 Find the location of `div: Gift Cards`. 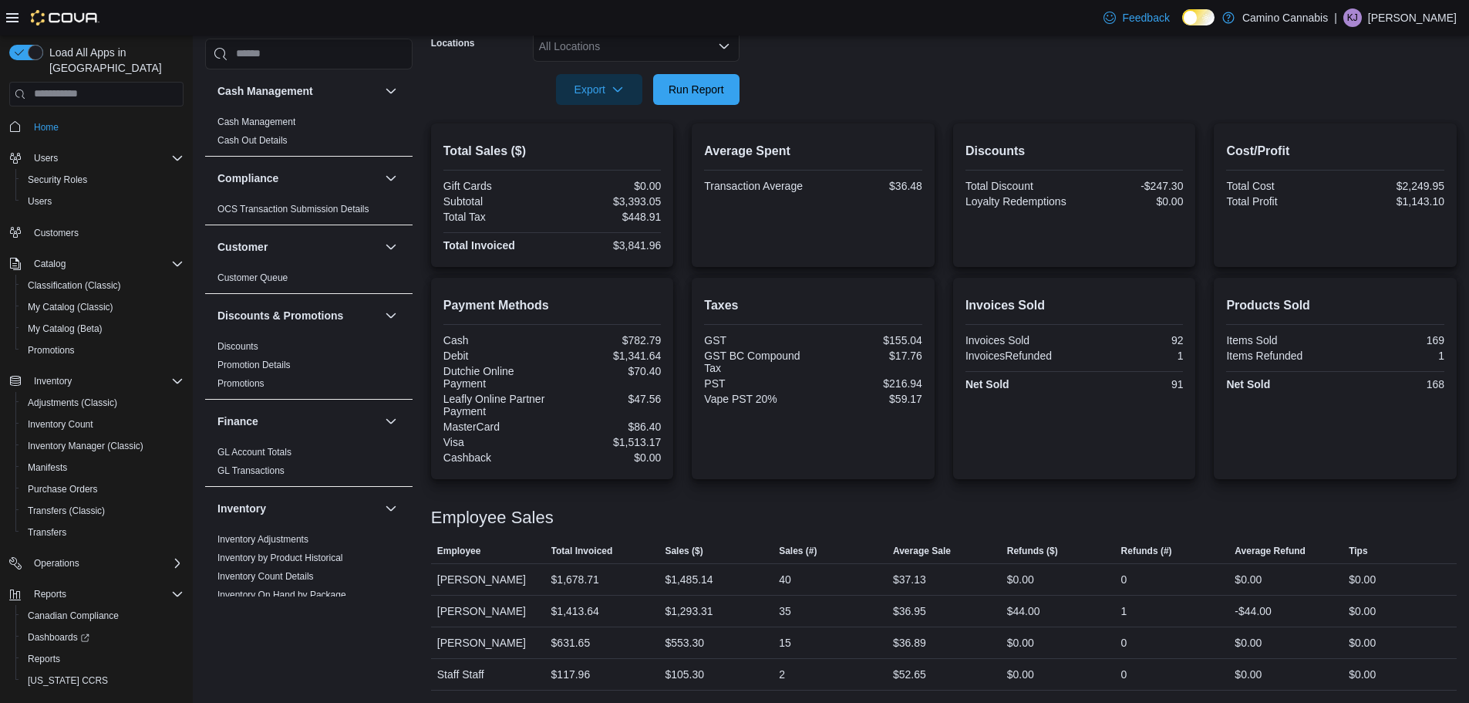

div: Gift Cards is located at coordinates (496, 186).